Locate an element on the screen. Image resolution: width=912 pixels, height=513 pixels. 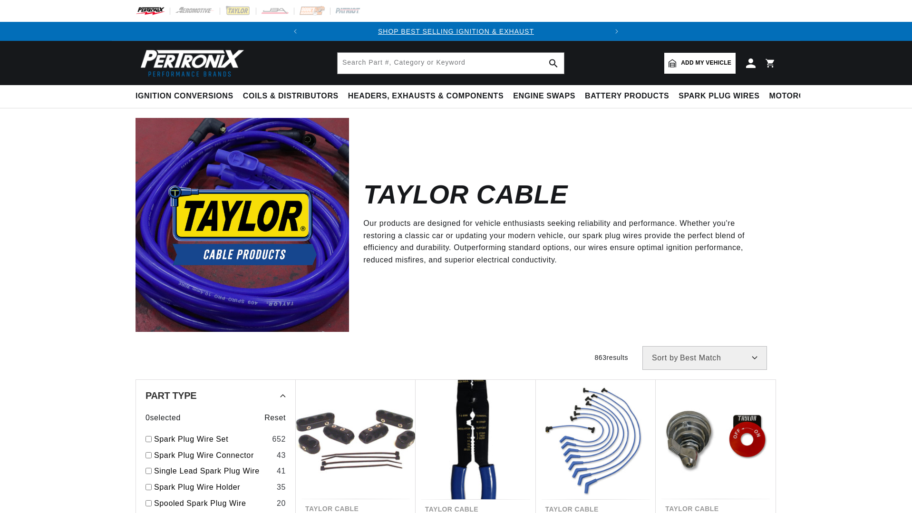
button: search button is located at coordinates (553, 63).